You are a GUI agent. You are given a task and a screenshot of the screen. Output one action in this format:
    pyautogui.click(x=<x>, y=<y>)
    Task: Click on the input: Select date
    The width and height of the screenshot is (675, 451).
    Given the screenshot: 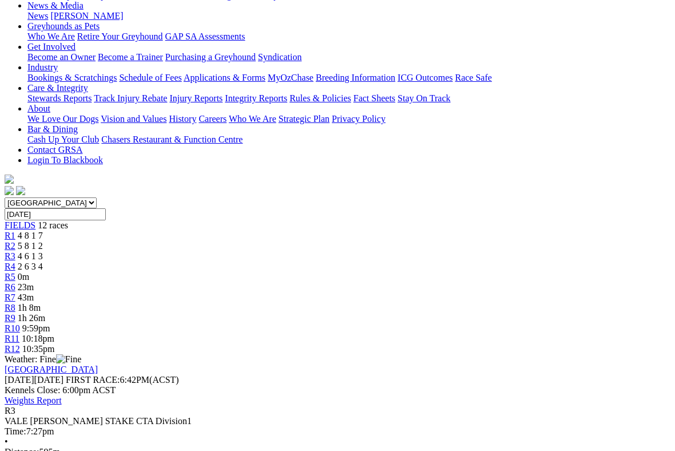 What is the action you would take?
    pyautogui.click(x=55, y=214)
    